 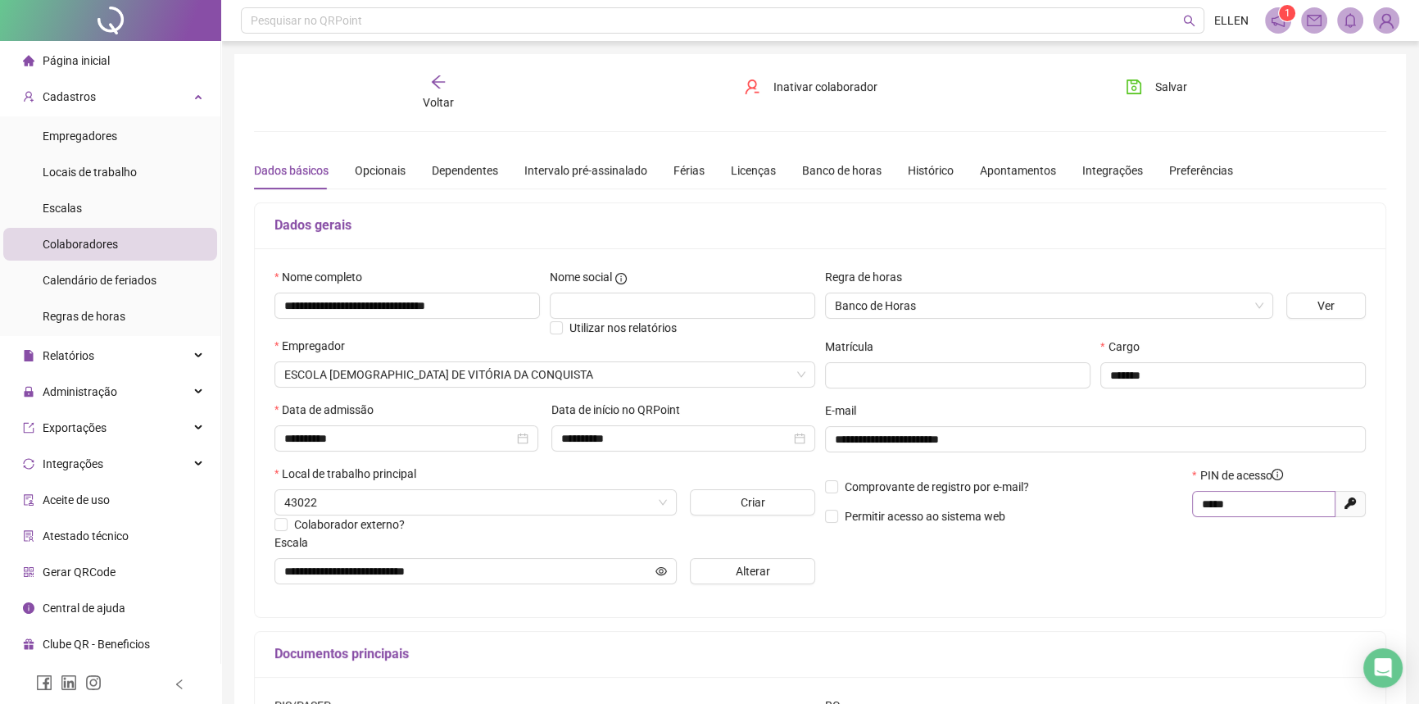 What do you see at coordinates (324, 277) in the screenshot?
I see `label: Nome completo` at bounding box center [324, 277].